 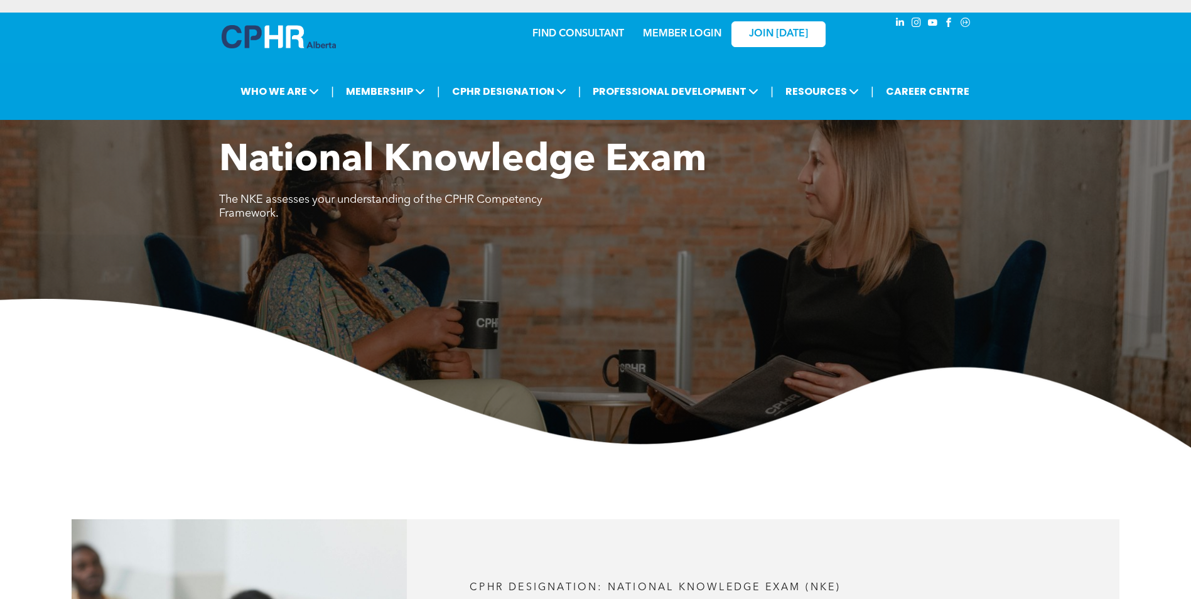 I want to click on a: instagram, so click(x=917, y=24).